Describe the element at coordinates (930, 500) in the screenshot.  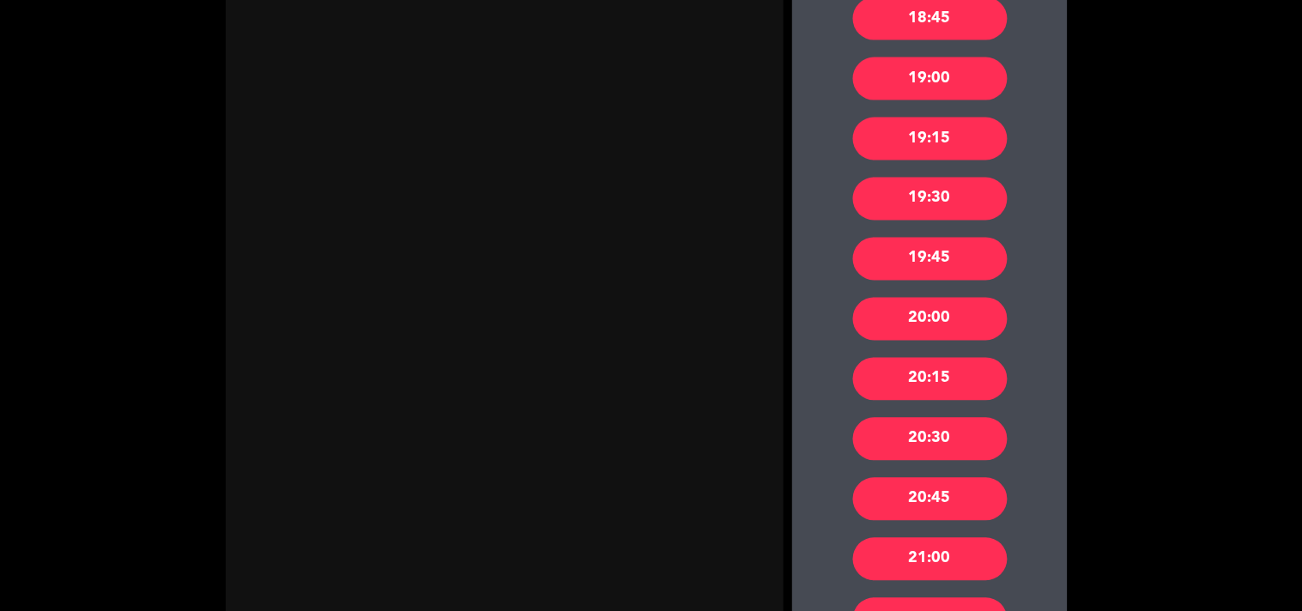
I see `div: 20:45` at that location.